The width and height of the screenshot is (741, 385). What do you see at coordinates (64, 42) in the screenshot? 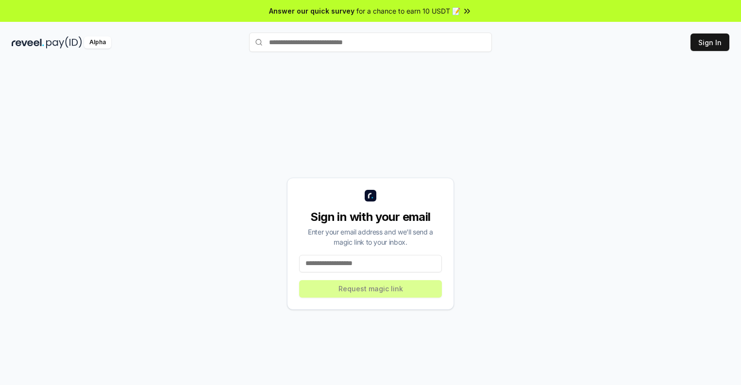
I see `img: pay_id` at bounding box center [64, 42].